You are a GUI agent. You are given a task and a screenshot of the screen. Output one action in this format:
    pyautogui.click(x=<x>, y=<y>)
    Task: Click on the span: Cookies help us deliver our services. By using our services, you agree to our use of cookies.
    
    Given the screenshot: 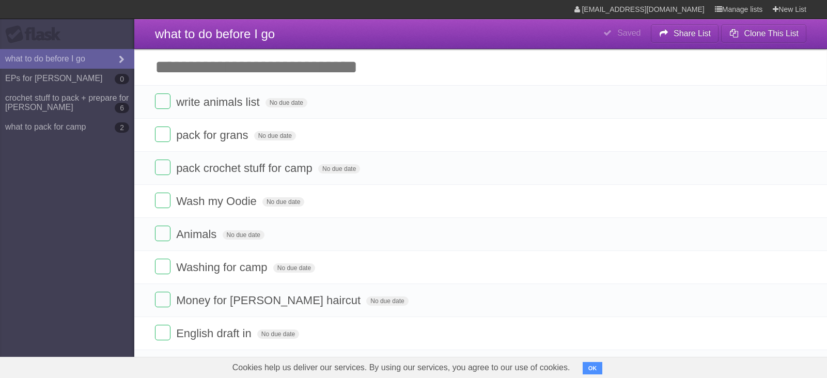 What is the action you would take?
    pyautogui.click(x=402, y=368)
    